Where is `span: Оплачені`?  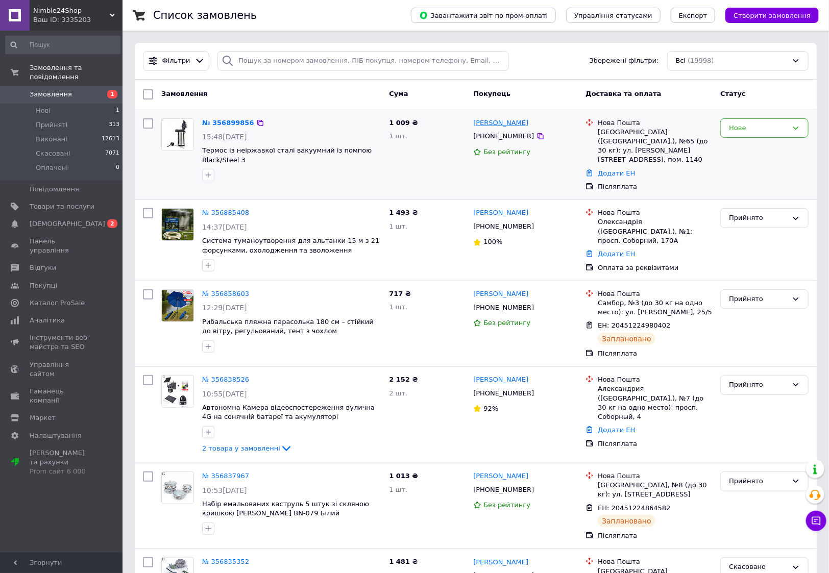
span: Оплачені is located at coordinates (52, 168).